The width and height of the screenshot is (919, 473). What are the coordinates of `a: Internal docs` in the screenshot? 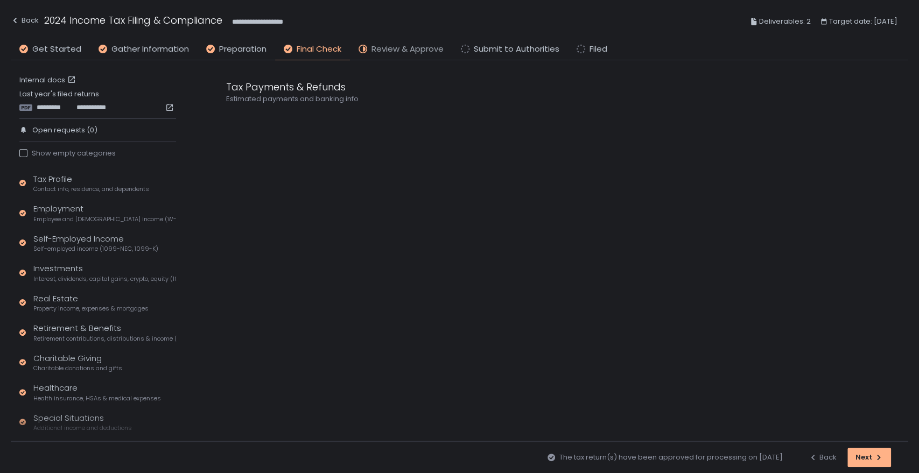 It's located at (48, 80).